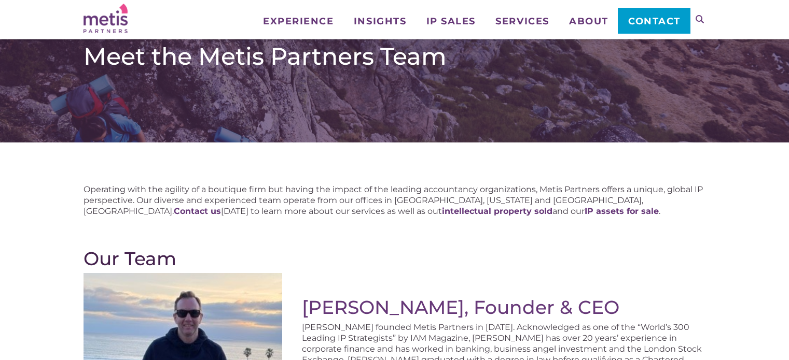  I want to click on span: Contact, so click(654, 21).